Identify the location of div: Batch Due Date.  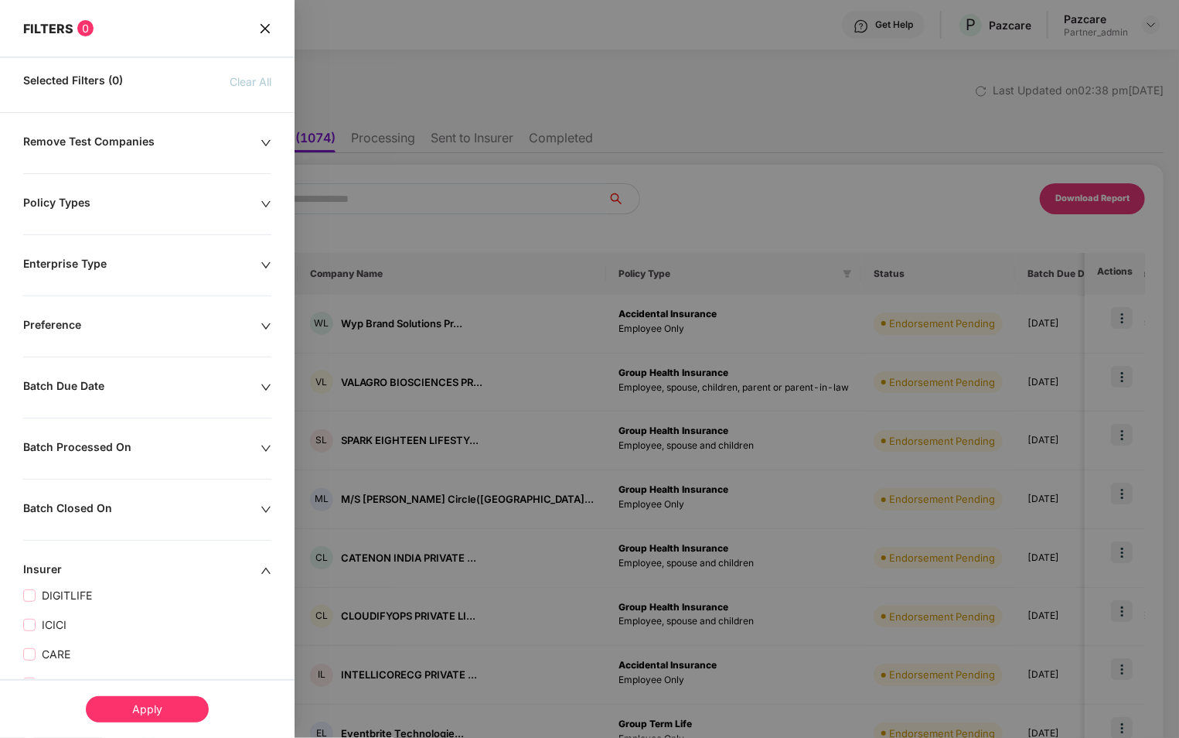
(142, 387).